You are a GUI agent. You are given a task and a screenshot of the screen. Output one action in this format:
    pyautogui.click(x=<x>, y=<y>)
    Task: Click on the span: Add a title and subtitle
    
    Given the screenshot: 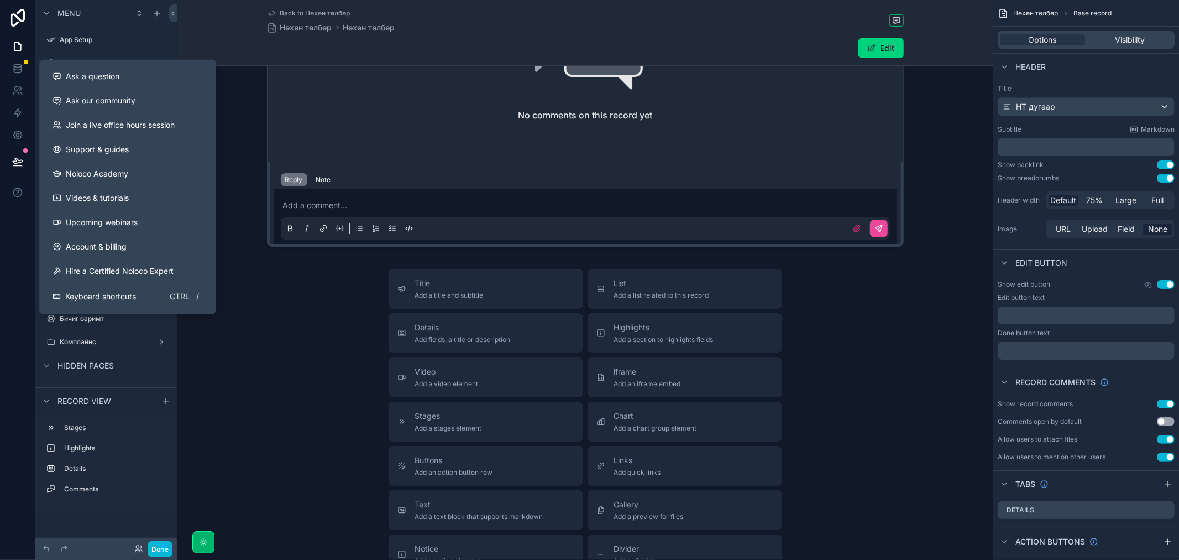 What is the action you would take?
    pyautogui.click(x=450, y=295)
    